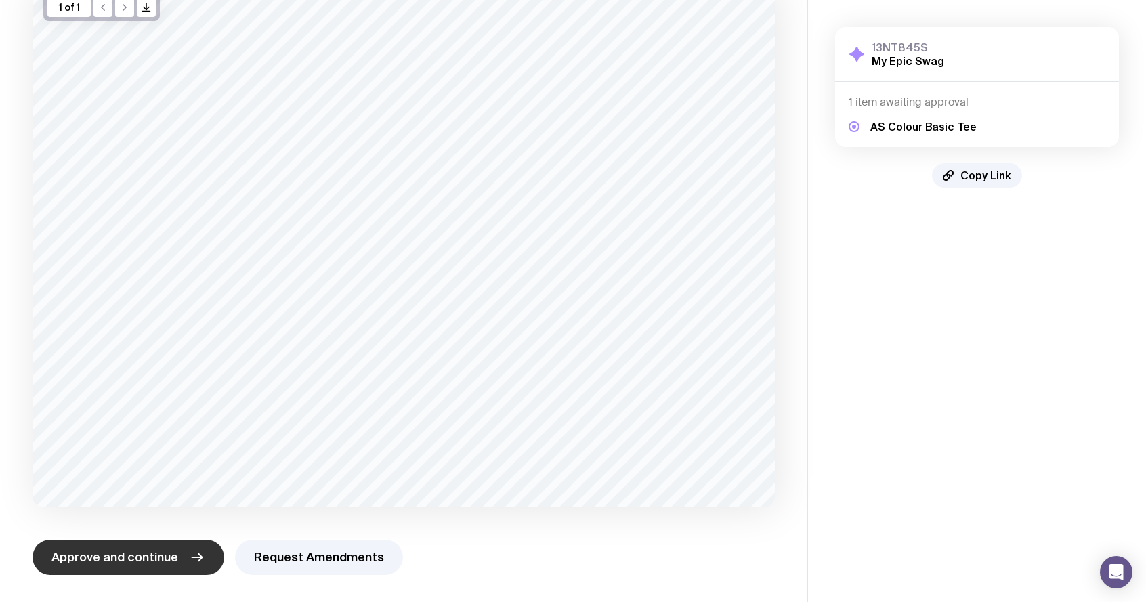 The height and width of the screenshot is (602, 1146). Describe the element at coordinates (1116, 572) in the screenshot. I see `div: Open Intercom Messenger` at that location.